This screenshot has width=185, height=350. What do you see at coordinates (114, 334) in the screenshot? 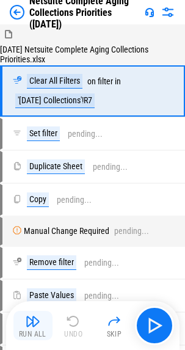
I see `div: Skip` at bounding box center [114, 334].